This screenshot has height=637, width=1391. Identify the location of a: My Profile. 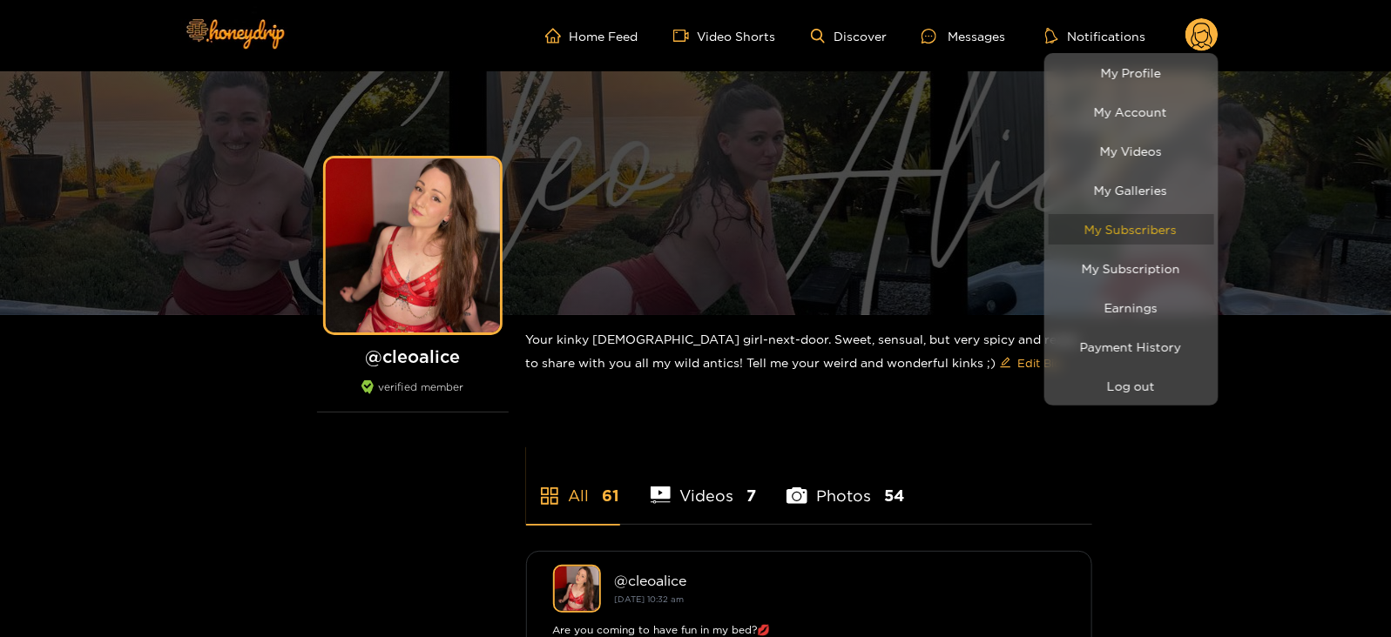
(1131, 72).